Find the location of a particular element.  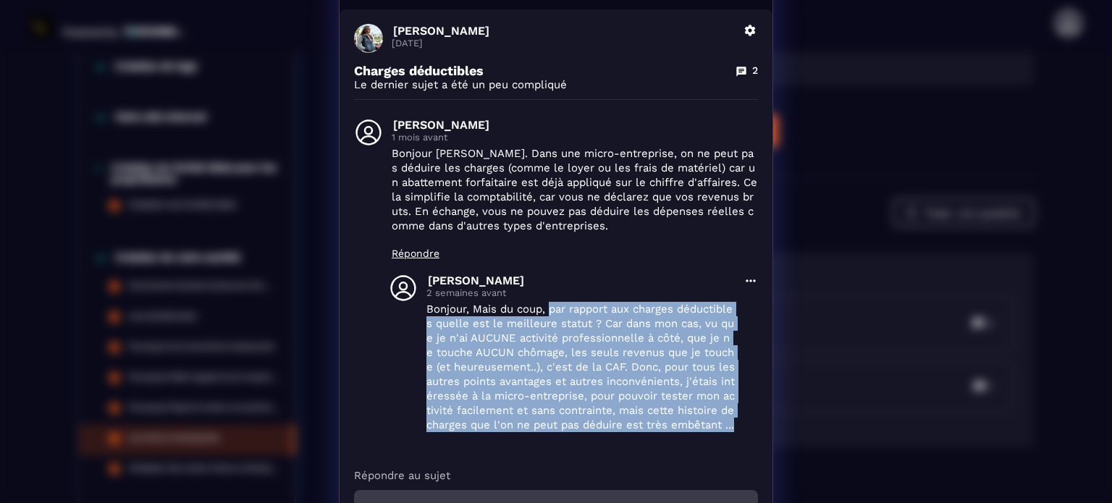

p: 1 mois avant is located at coordinates (575, 137).